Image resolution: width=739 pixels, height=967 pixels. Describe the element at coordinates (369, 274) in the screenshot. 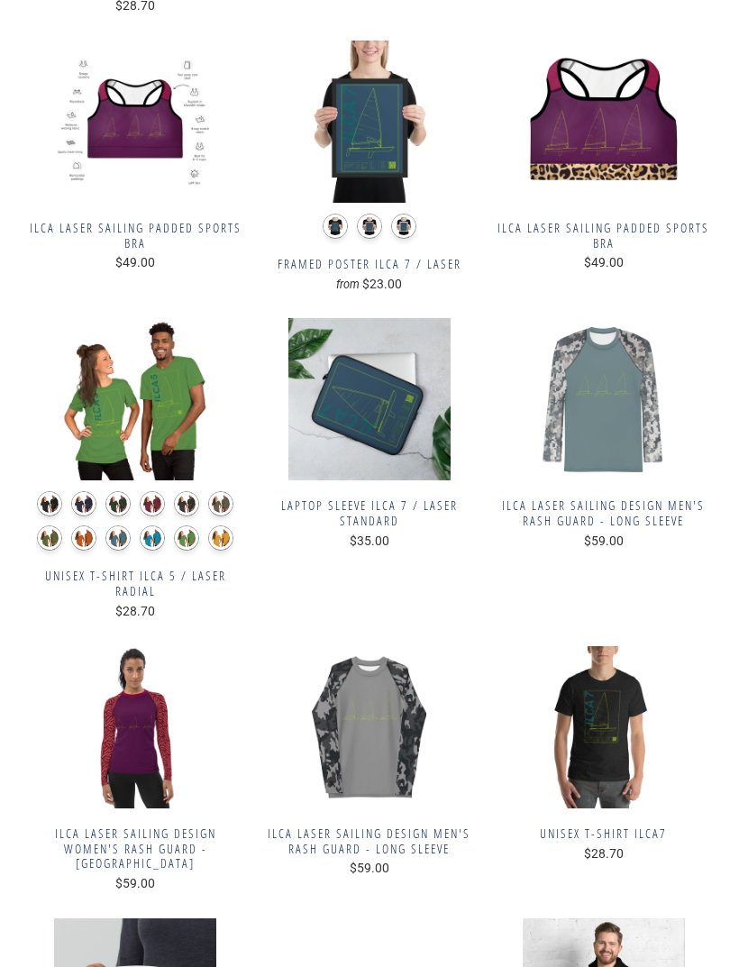

I see `a: Framed poster ILCA 7 / Laser from $23.00` at that location.